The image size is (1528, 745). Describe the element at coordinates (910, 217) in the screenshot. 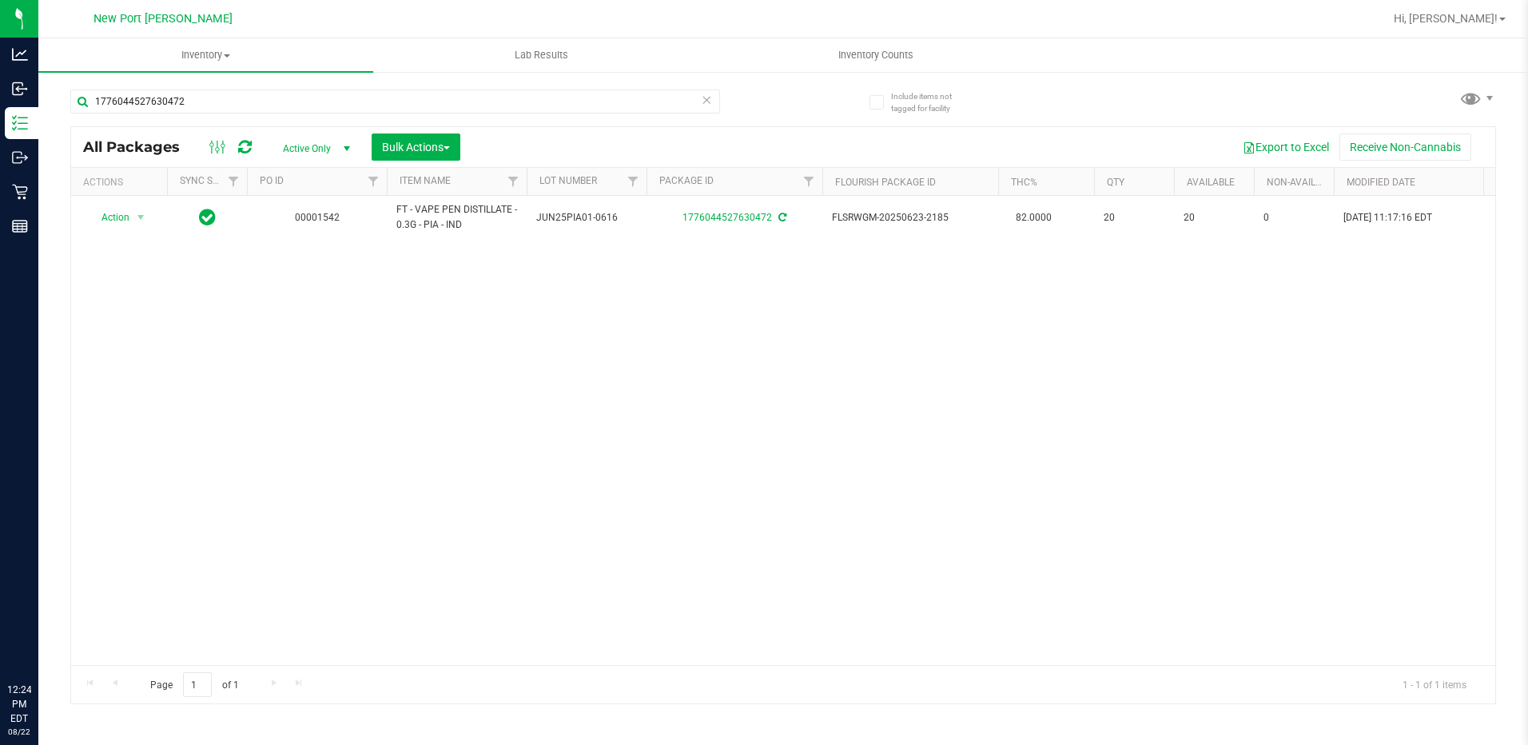

I see `span: FLSRWGM-20250623-2185` at that location.